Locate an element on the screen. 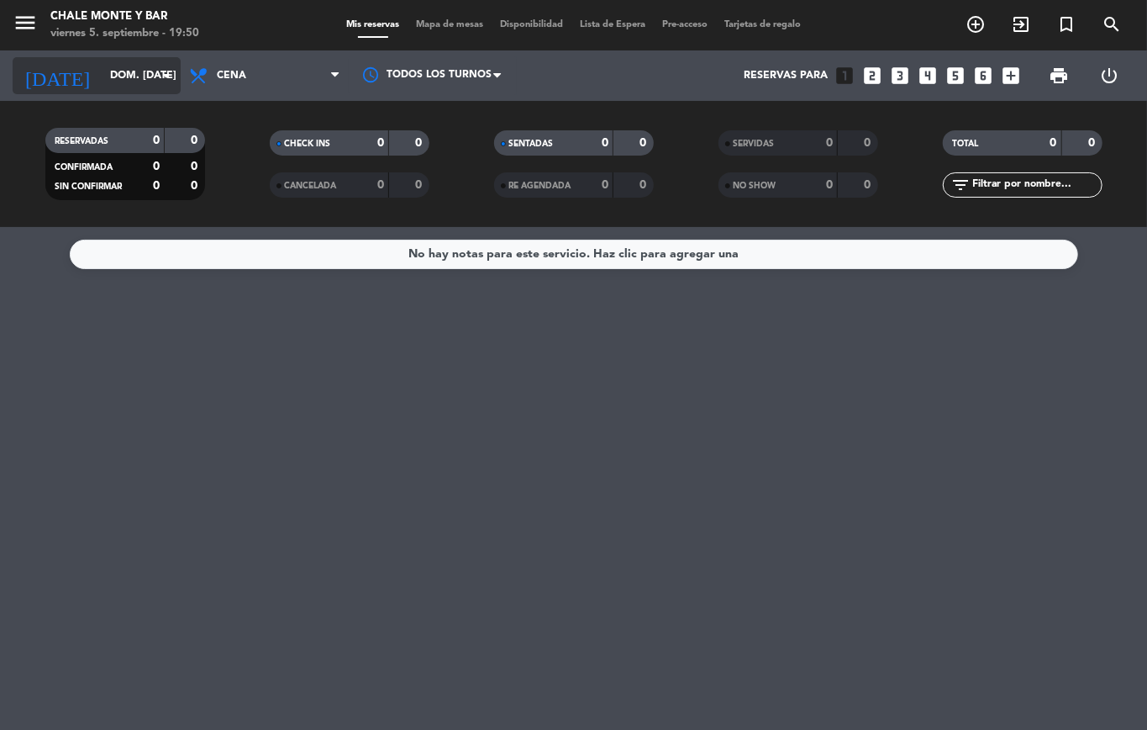  i: looks_6 is located at coordinates (984, 76).